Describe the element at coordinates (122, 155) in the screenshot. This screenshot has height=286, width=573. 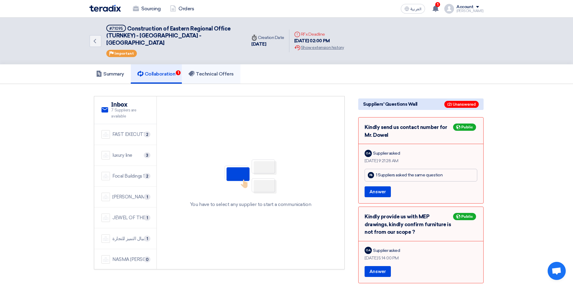
I see `div: luxury line` at that location.